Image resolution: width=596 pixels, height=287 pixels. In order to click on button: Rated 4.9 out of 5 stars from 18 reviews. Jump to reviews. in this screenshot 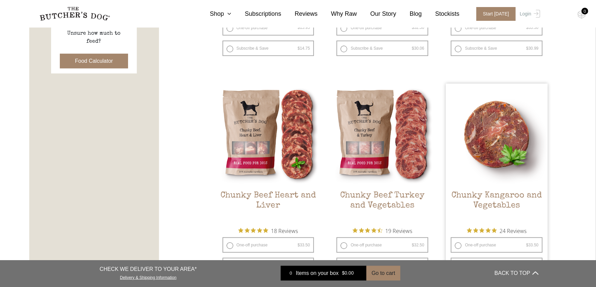, I will do `click(268, 231)`.